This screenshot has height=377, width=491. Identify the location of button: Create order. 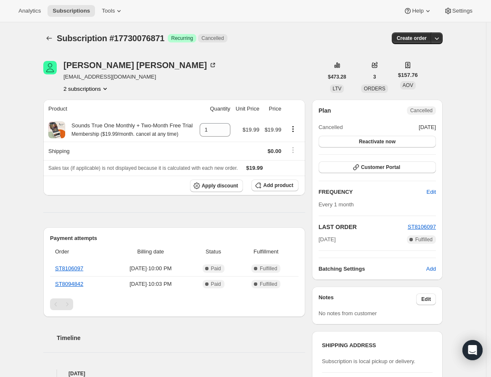
(412, 38).